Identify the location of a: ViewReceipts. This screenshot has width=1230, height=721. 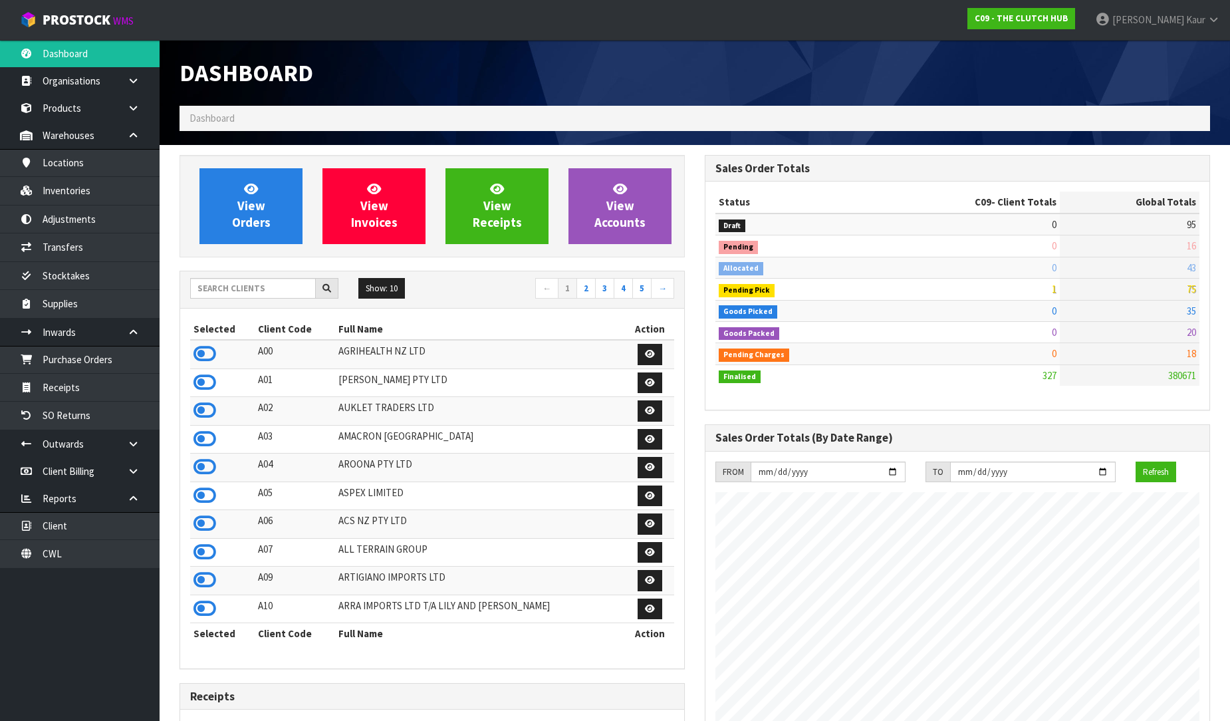
(497, 206).